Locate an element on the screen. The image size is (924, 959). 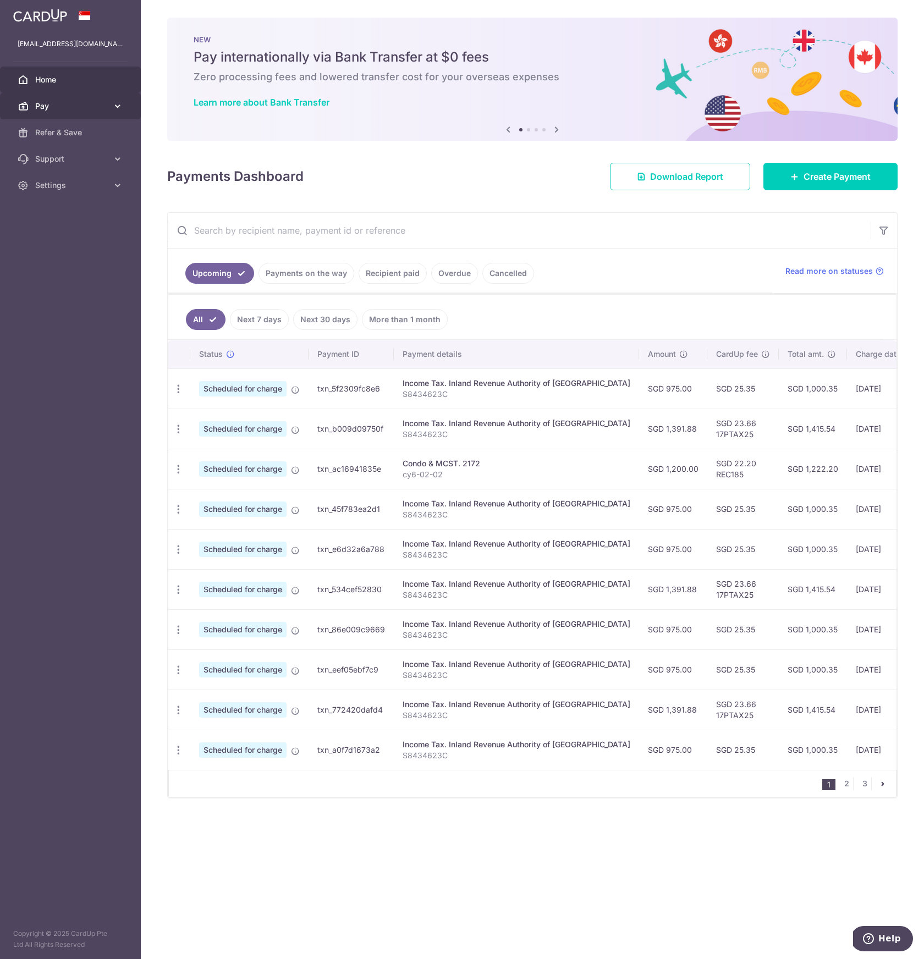
span: Home is located at coordinates (72, 80).